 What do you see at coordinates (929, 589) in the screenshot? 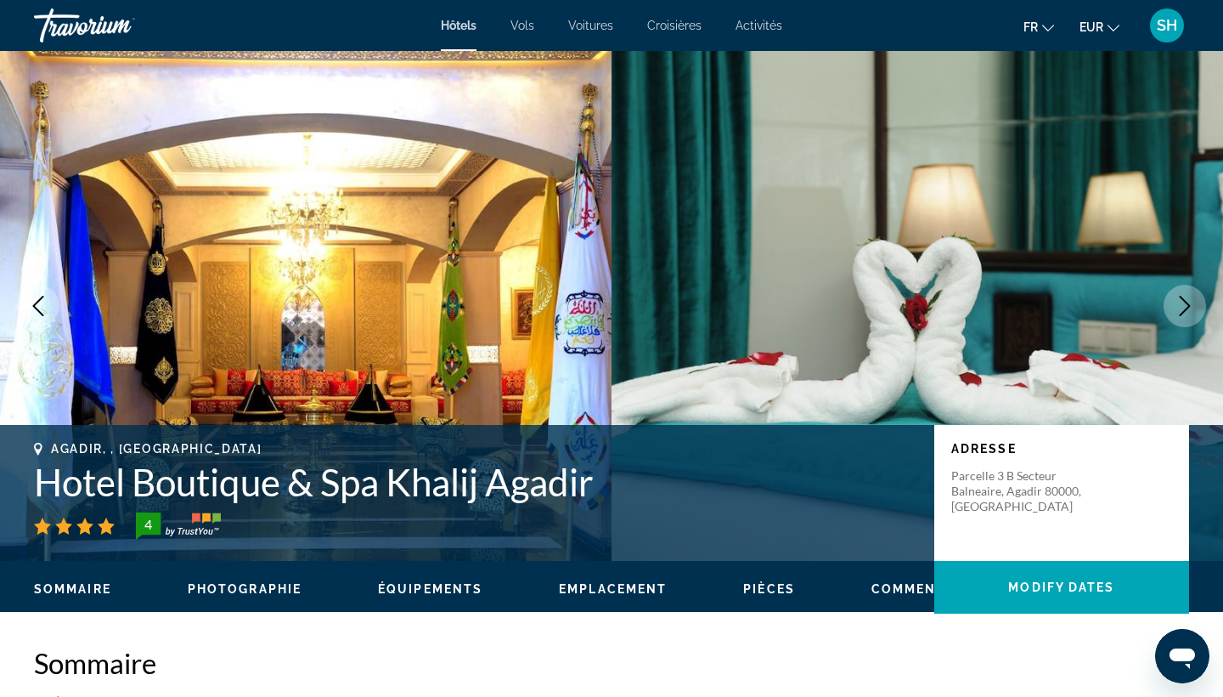
I see `span: Commentaires` at bounding box center [929, 589].